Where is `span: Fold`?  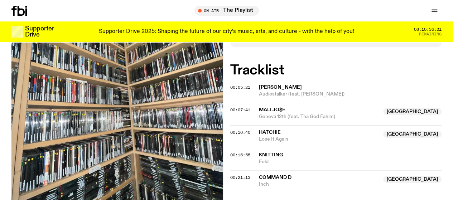
span: Fold is located at coordinates (350, 162).